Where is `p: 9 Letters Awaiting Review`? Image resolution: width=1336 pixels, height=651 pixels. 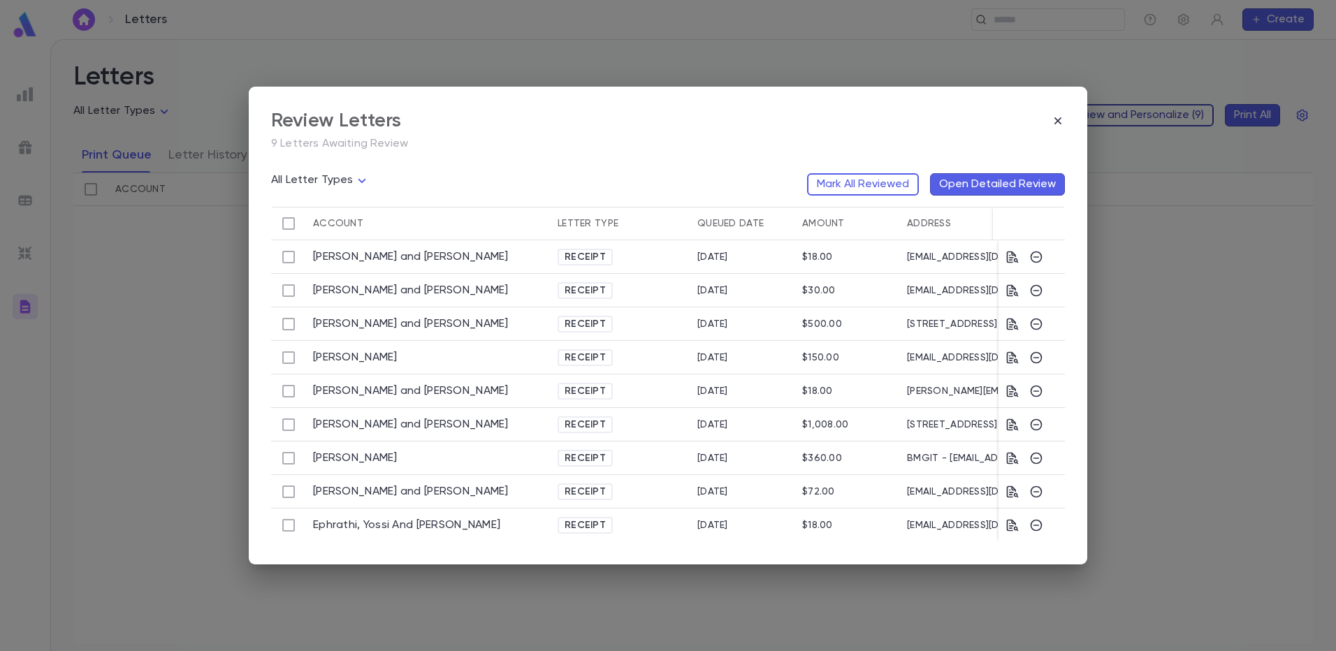 p: 9 Letters Awaiting Review is located at coordinates (668, 144).